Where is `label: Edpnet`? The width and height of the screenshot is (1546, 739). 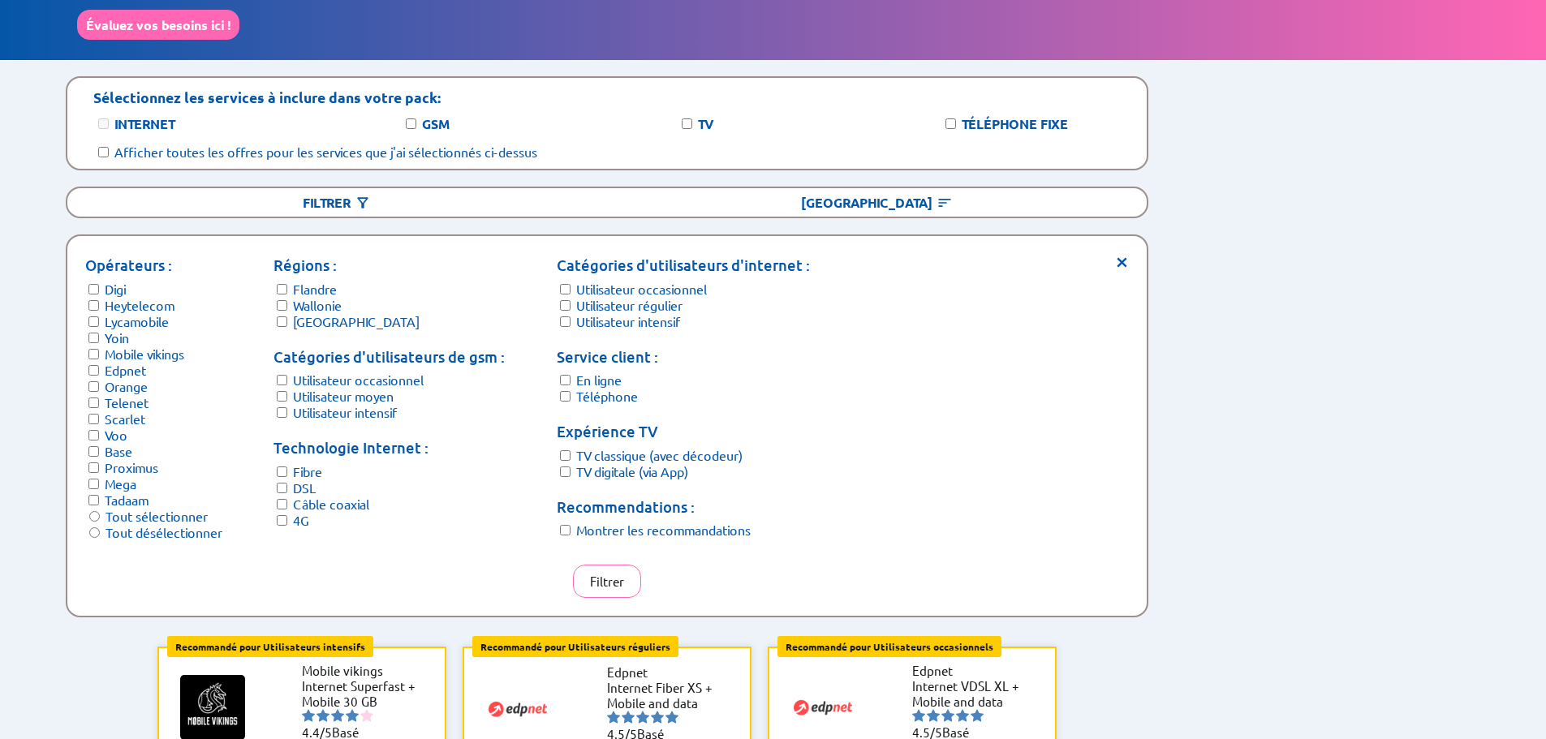 label: Edpnet is located at coordinates (125, 370).